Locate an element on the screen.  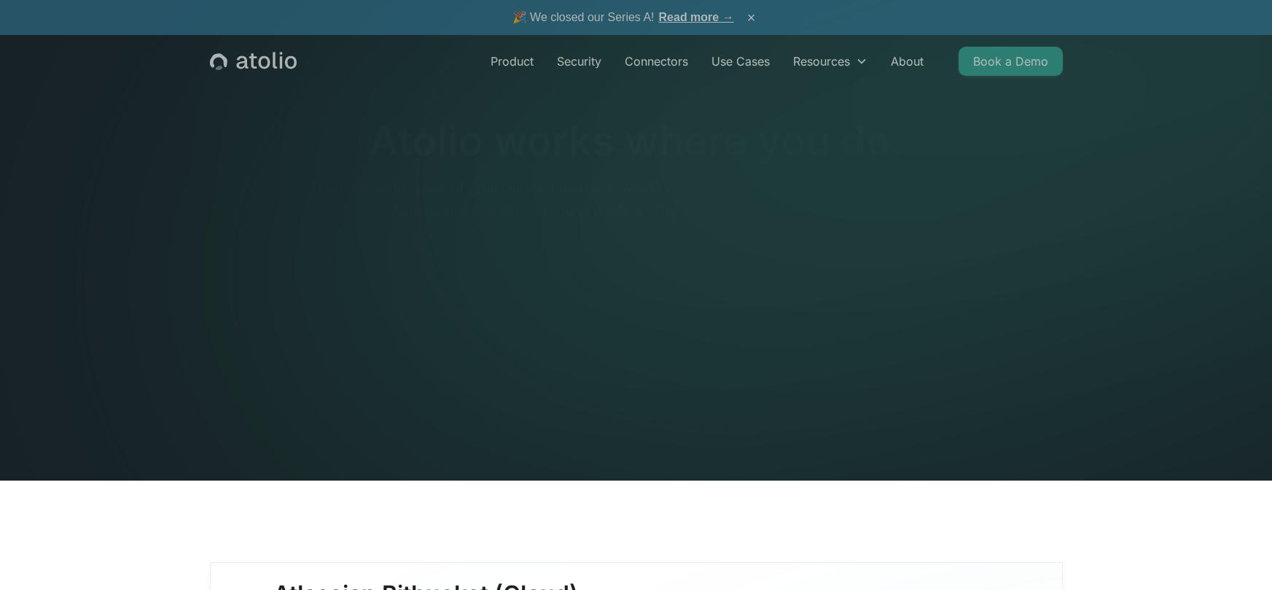
h1: Atolio works where you do. is located at coordinates (637, 141).